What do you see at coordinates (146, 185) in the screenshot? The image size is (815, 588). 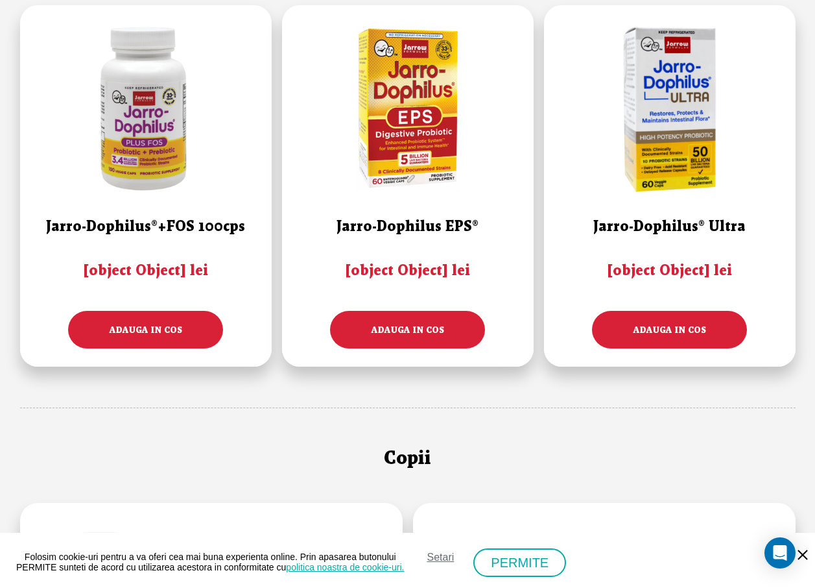 I see `a: Jarro-Dophilus®+FOS 100cps [object Object] lei adauga in cos` at bounding box center [146, 185].